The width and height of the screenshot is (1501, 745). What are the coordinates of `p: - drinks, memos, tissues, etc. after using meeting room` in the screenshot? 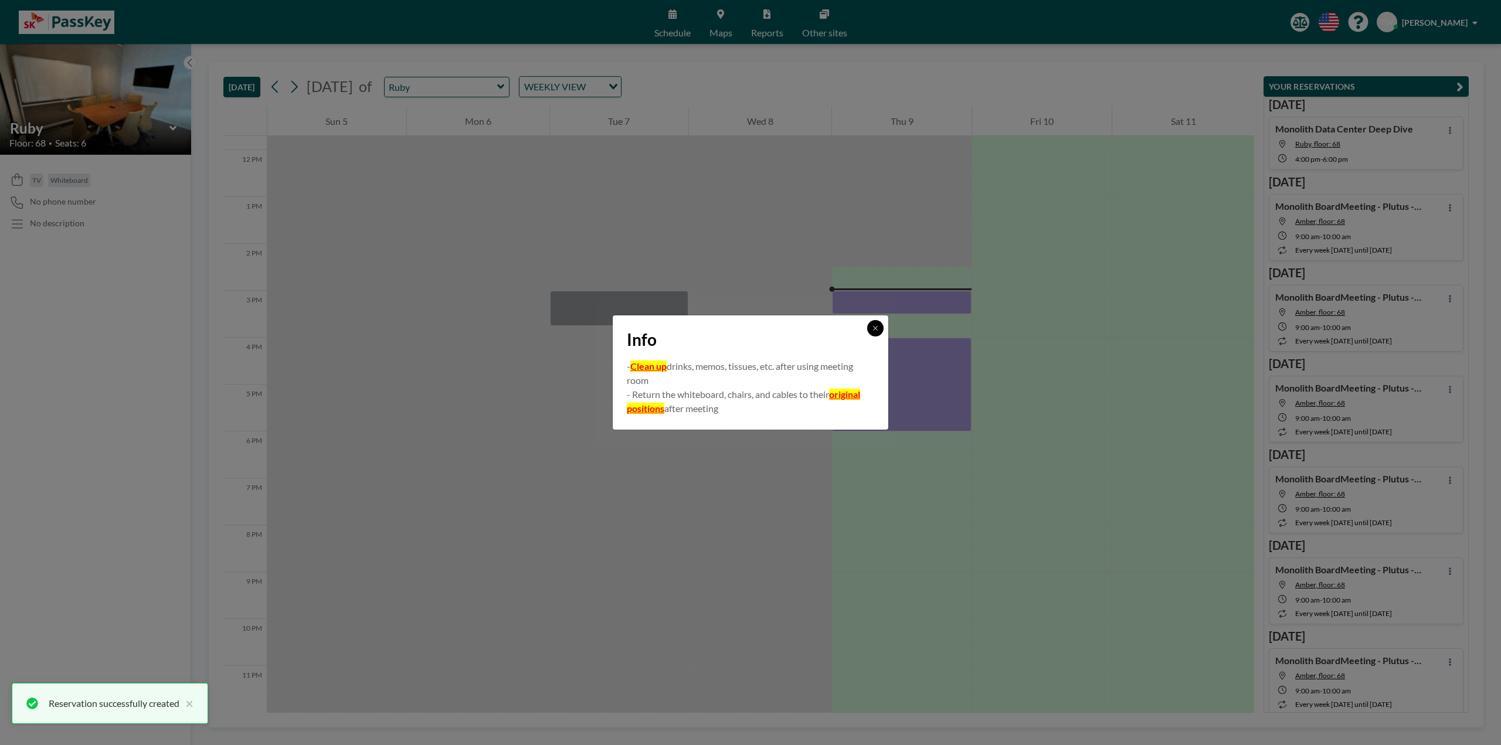 It's located at (751, 374).